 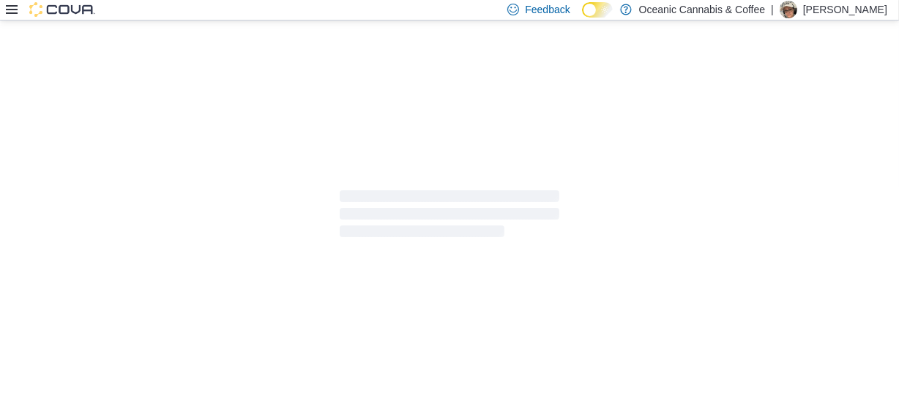 What do you see at coordinates (62, 10) in the screenshot?
I see `img: Cova` at bounding box center [62, 10].